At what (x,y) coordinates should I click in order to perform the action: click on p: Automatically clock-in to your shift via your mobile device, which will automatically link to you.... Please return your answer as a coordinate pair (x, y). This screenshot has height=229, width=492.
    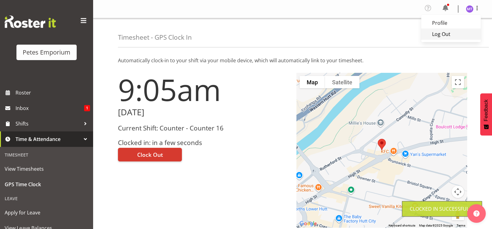
    Looking at the image, I should click on (292, 61).